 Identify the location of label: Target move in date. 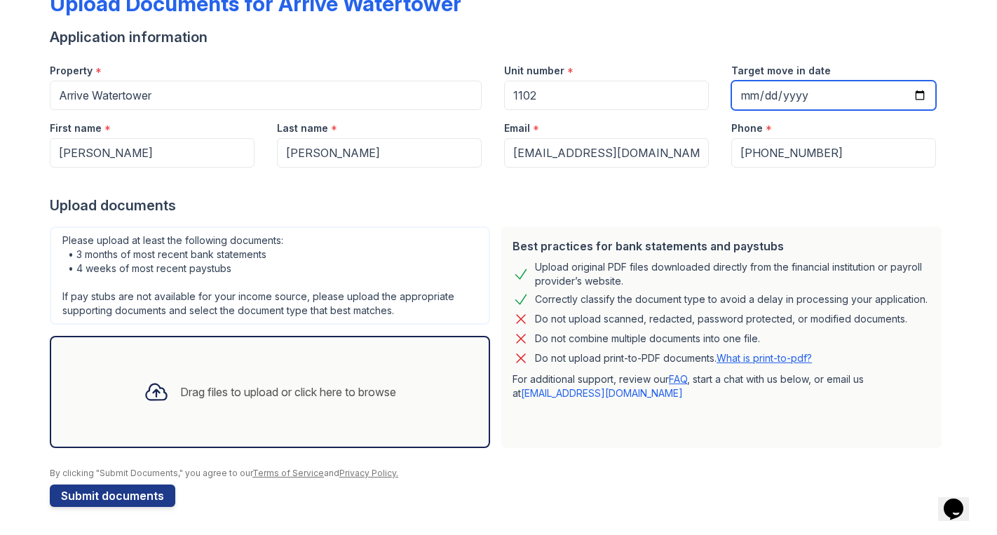
(781, 71).